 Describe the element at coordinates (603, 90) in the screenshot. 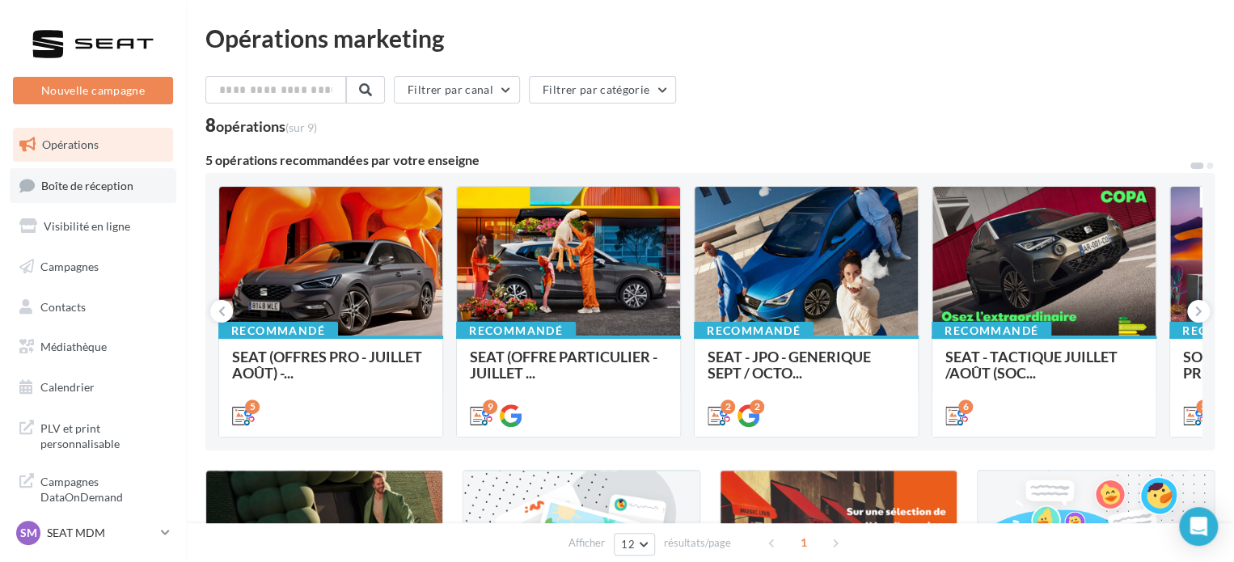

I see `button: Filtrer par catégorie` at that location.